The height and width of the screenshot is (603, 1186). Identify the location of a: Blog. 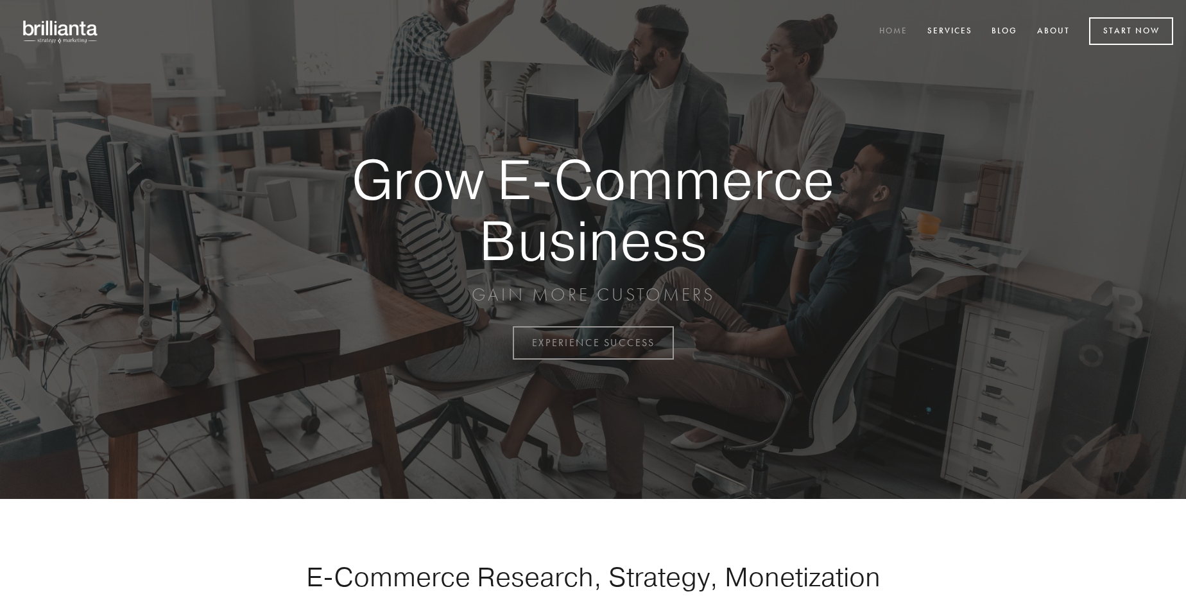
(1005, 31).